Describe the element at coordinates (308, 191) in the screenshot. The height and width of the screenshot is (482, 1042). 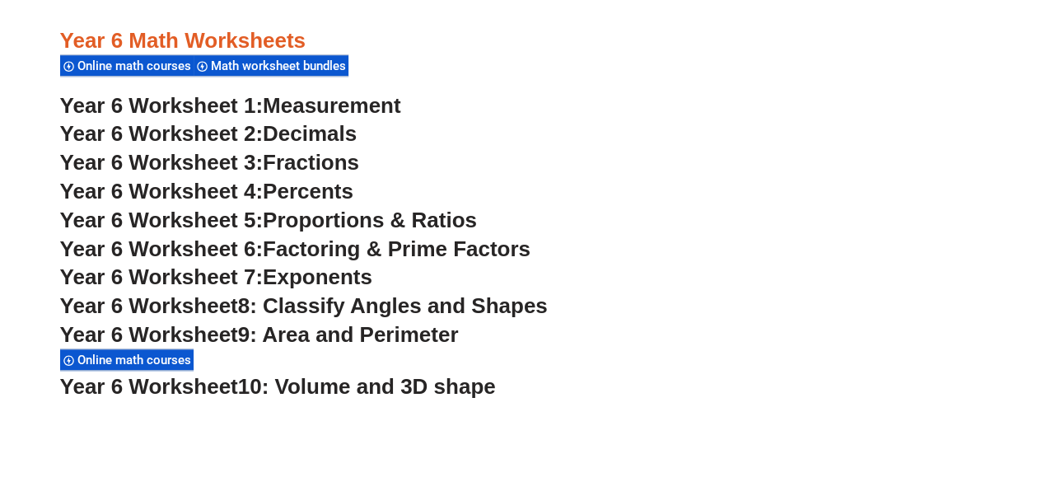
I see `span: Percents` at that location.